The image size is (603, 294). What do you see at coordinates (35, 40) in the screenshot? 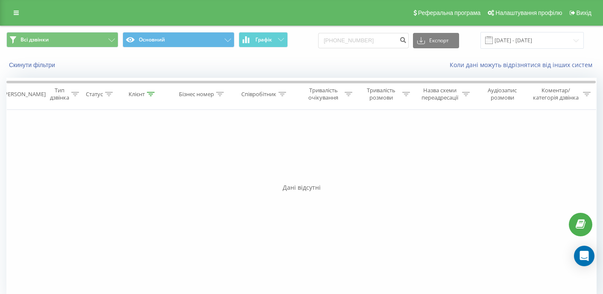
I see `span: Всі дзвінки` at bounding box center [35, 40].